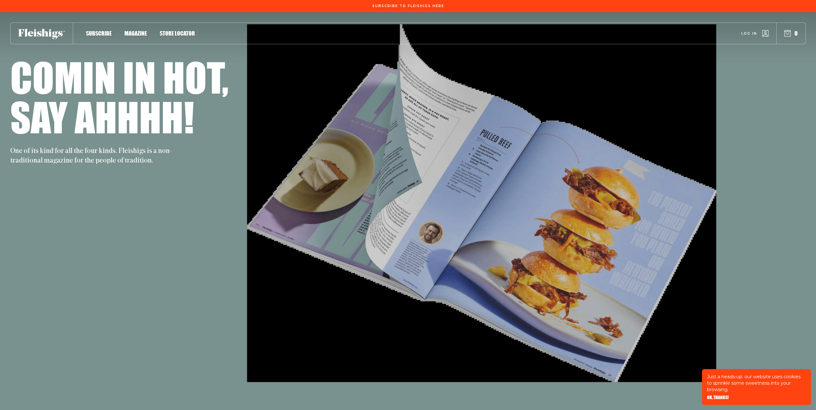 The width and height of the screenshot is (816, 410). Describe the element at coordinates (94, 156) in the screenshot. I see `p: One of its kind for all the four kinds. Fleishigs is a non-traditional magazine for the people of...` at that location.